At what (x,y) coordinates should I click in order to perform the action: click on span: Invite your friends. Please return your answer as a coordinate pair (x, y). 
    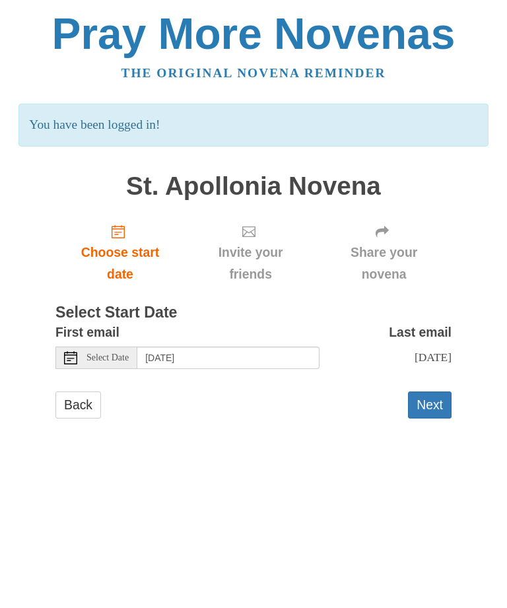
    Looking at the image, I should click on (250, 264).